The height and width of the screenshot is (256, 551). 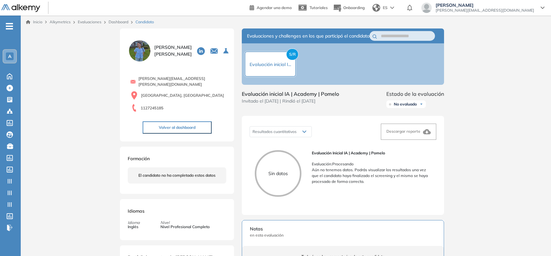 What do you see at coordinates (292, 54) in the screenshot?
I see `span: S/R` at bounding box center [292, 54].